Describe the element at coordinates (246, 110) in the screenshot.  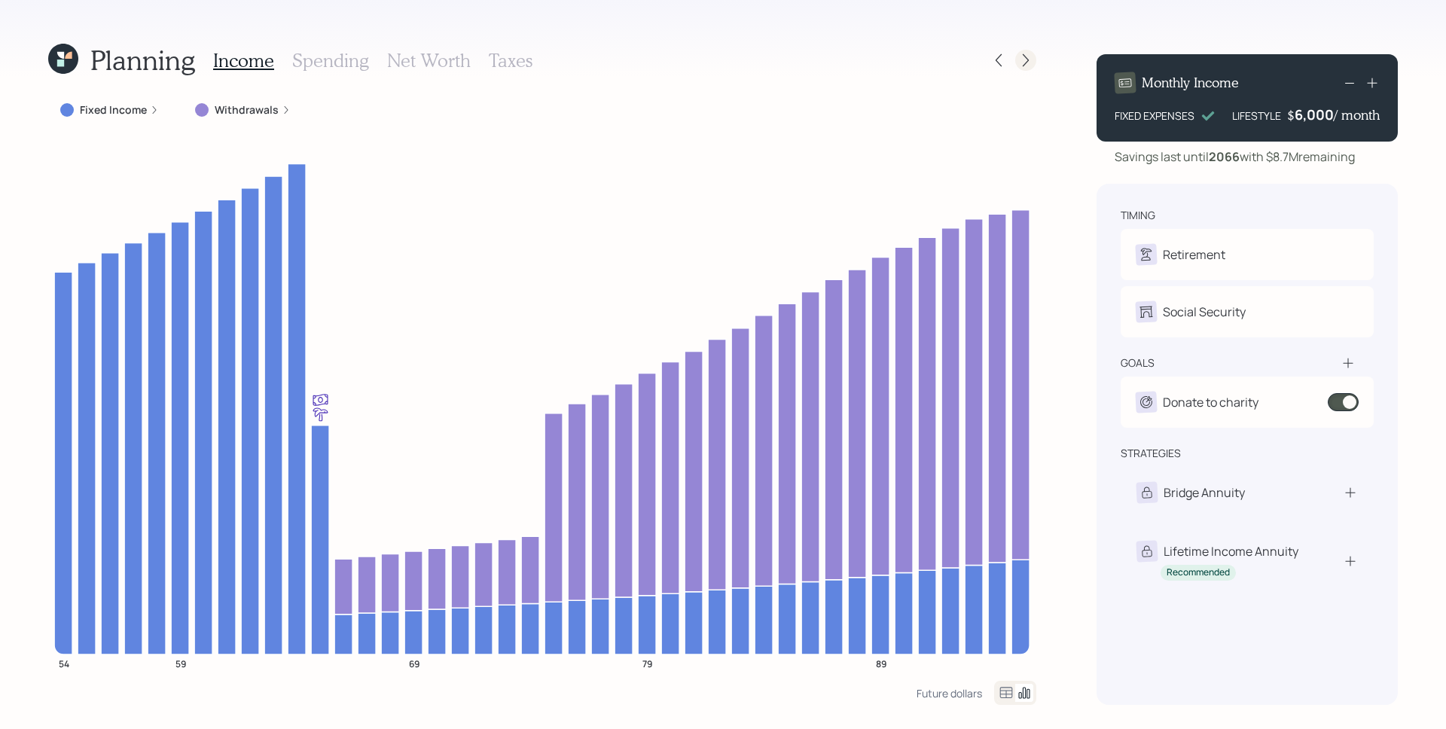
I see `label: Withdrawals` at that location.